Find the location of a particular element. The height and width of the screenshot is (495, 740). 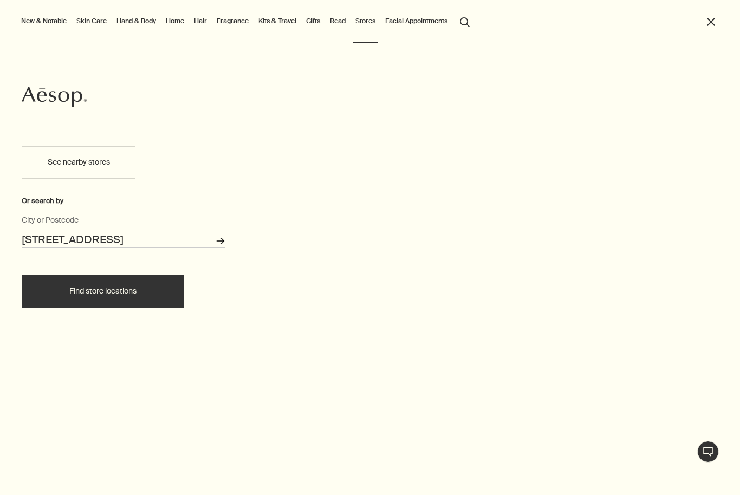

a: Hand & Body is located at coordinates (136, 21).